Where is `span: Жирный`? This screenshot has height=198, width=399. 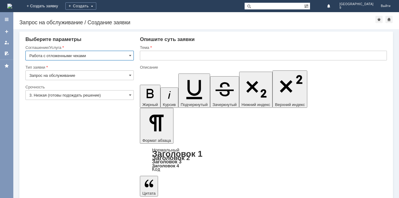 span: Жирный is located at coordinates (150, 104).